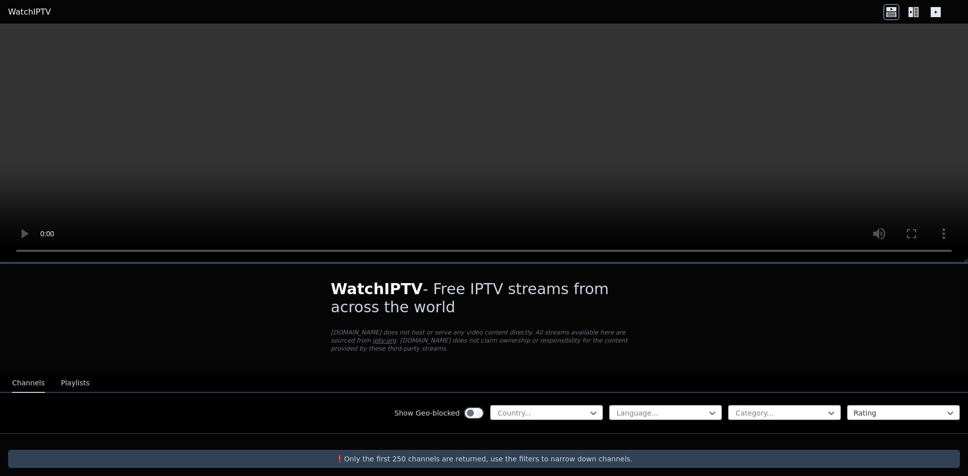 The image size is (968, 476). What do you see at coordinates (29, 12) in the screenshot?
I see `a: WatchIPTV` at bounding box center [29, 12].